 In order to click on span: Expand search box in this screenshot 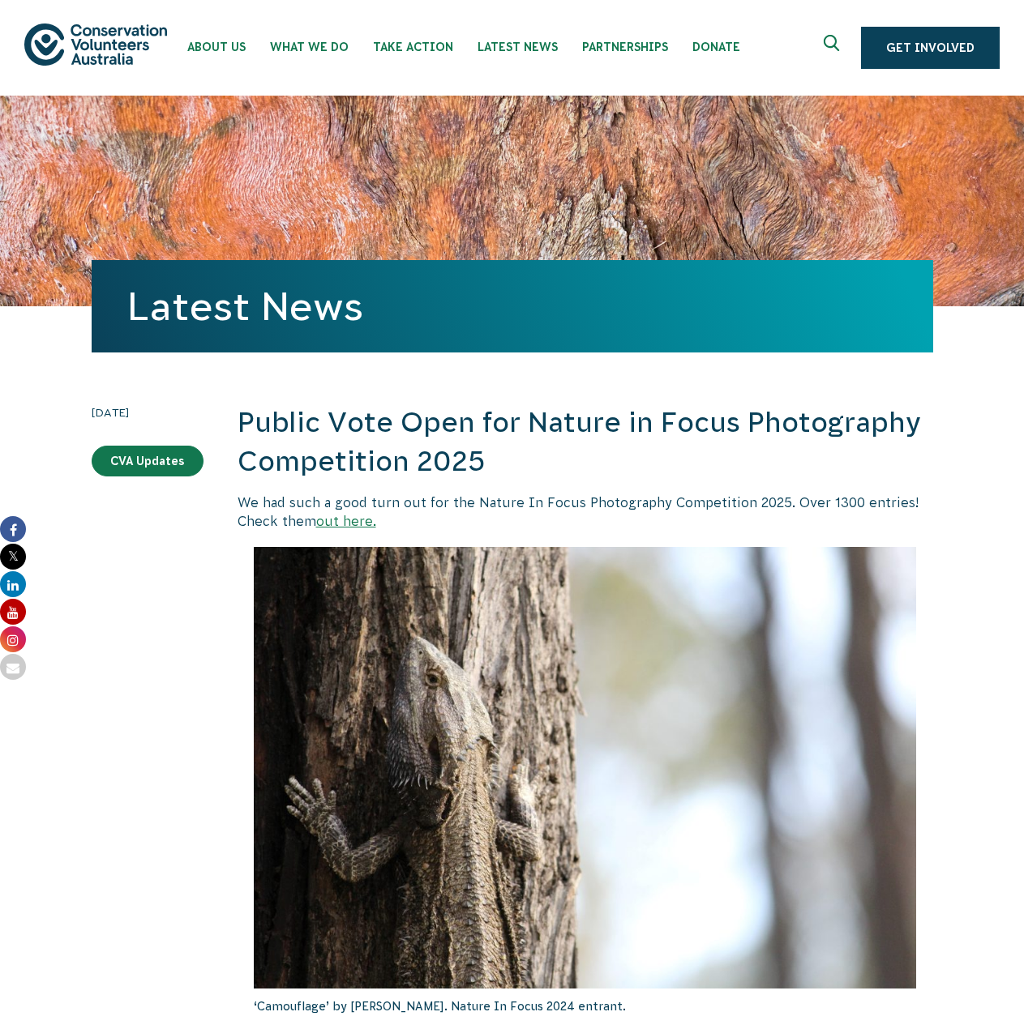, I will do `click(833, 48)`.